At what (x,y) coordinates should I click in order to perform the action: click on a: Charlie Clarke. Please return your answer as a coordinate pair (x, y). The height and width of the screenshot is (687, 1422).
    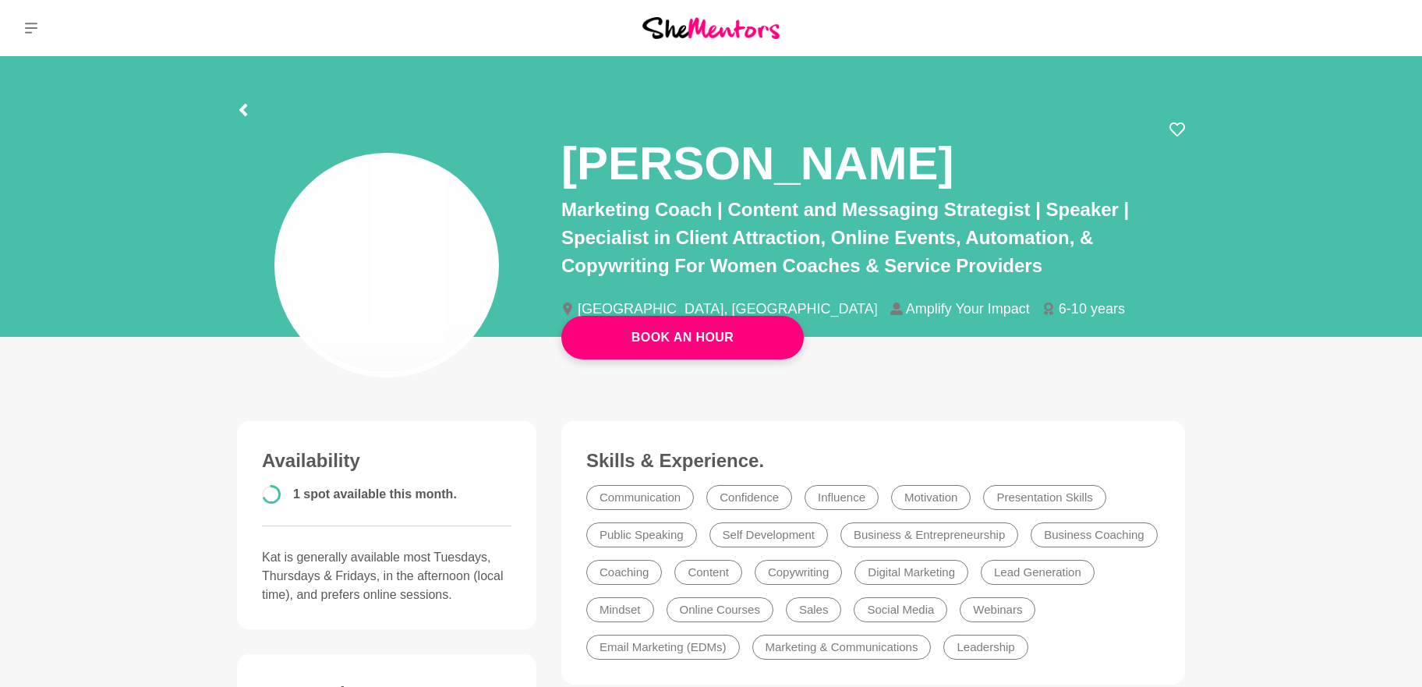
    Looking at the image, I should click on (1385, 28).